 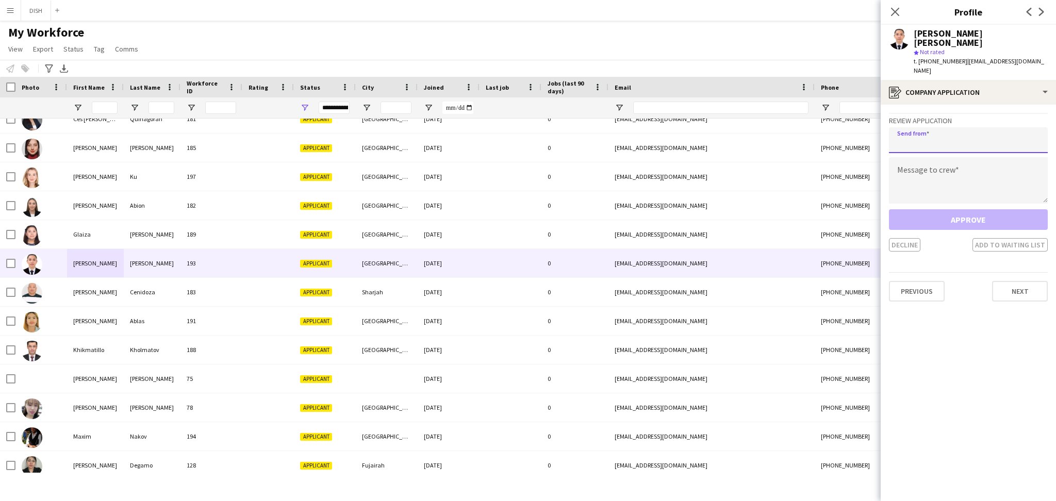 What do you see at coordinates (43, 49) in the screenshot?
I see `a: Export` at bounding box center [43, 49].